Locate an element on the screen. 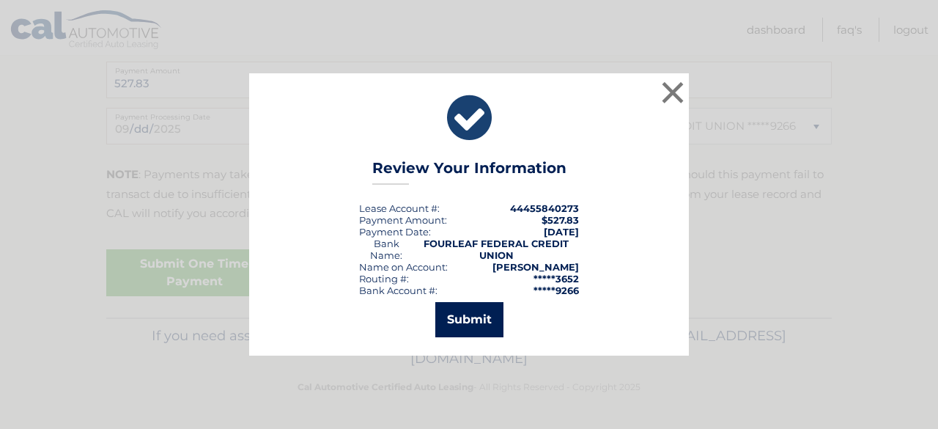 The image size is (938, 429). div: Routing #: is located at coordinates (384, 279).